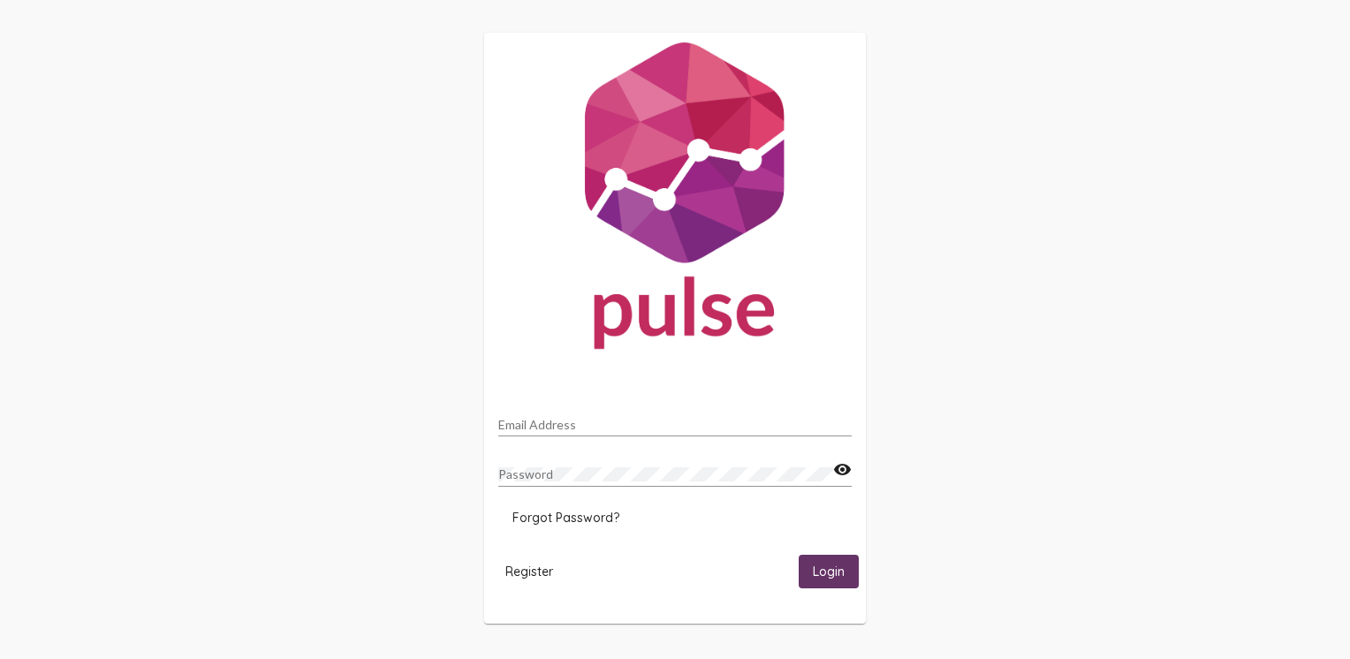 Image resolution: width=1350 pixels, height=659 pixels. Describe the element at coordinates (529, 571) in the screenshot. I see `button: Register` at that location.